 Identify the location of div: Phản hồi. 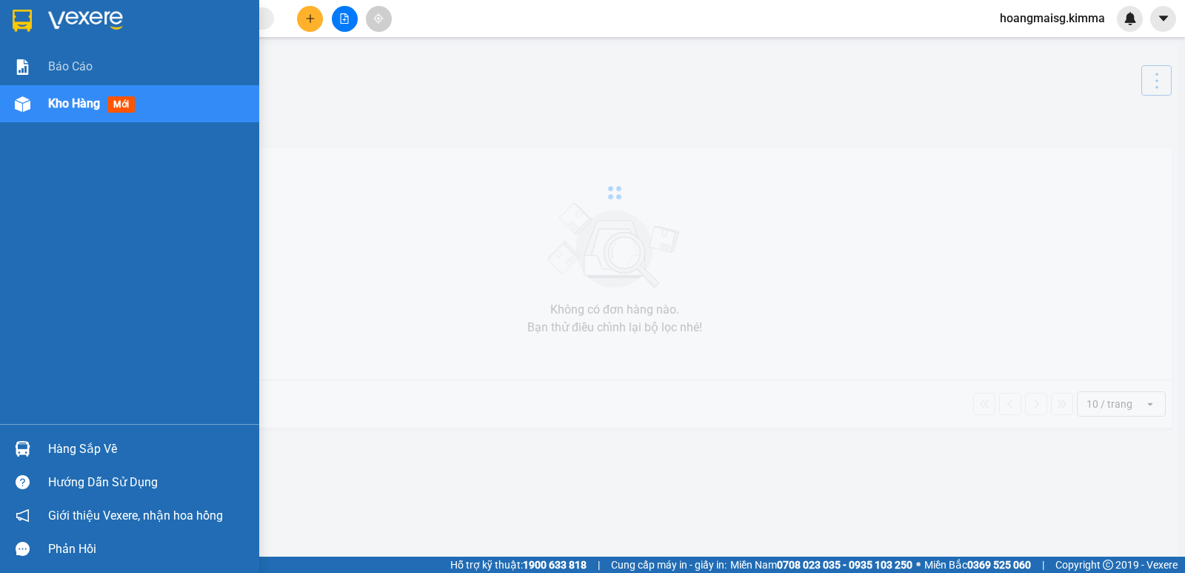
(148, 549).